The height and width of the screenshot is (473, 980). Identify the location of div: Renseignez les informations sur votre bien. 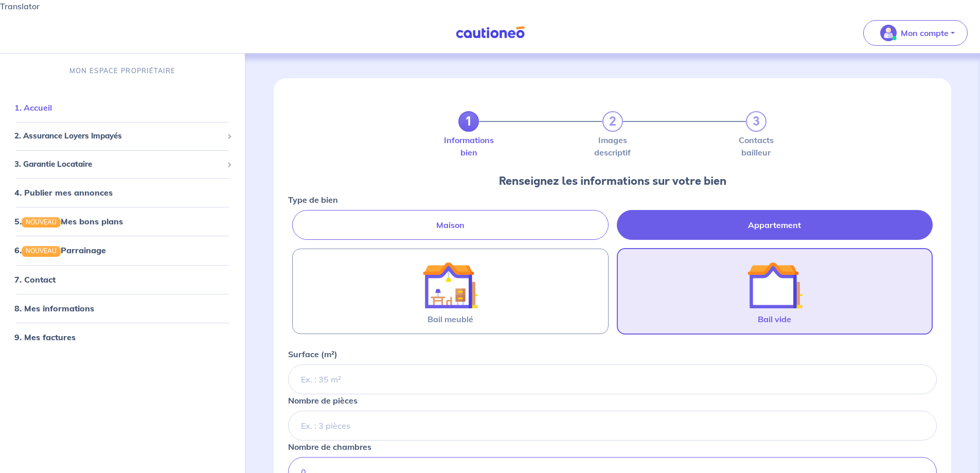
(612, 181).